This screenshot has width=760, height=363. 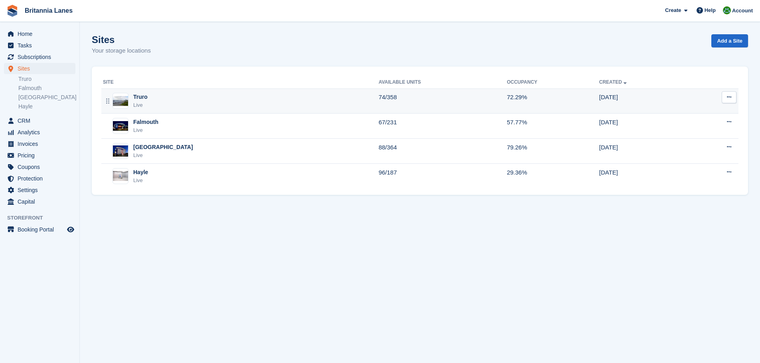 What do you see at coordinates (41, 121) in the screenshot?
I see `span: CRM` at bounding box center [41, 121].